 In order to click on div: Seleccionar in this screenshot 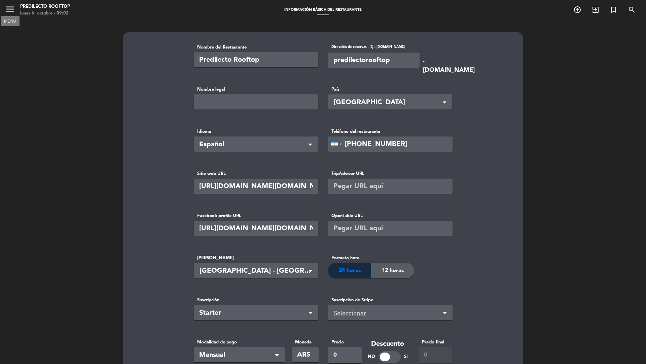, I will do `click(388, 313)`.